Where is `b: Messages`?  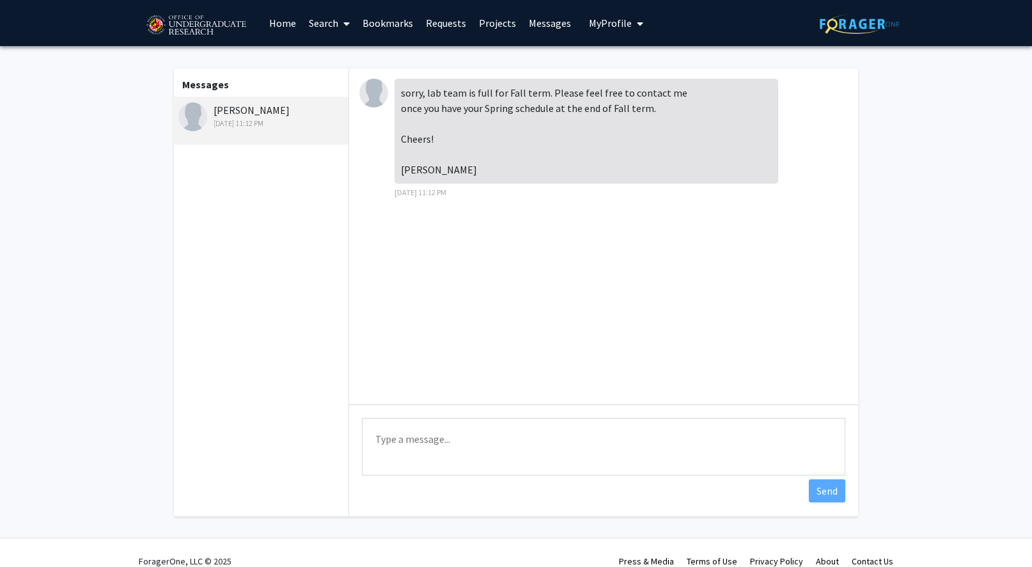 b: Messages is located at coordinates (205, 84).